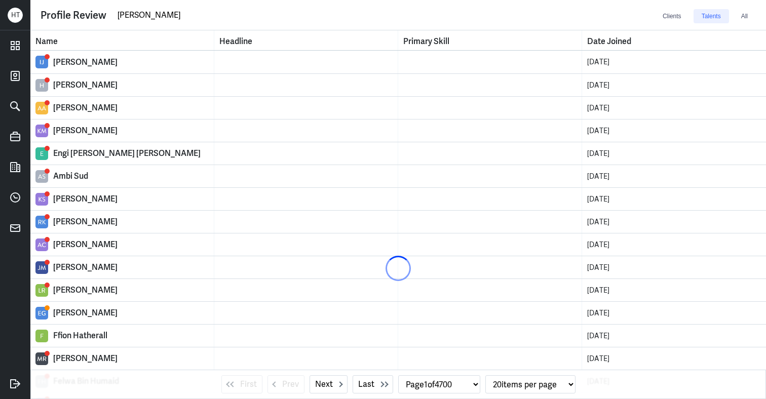 The image size is (766, 399). What do you see at coordinates (366, 385) in the screenshot?
I see `span: Last` at bounding box center [366, 385].